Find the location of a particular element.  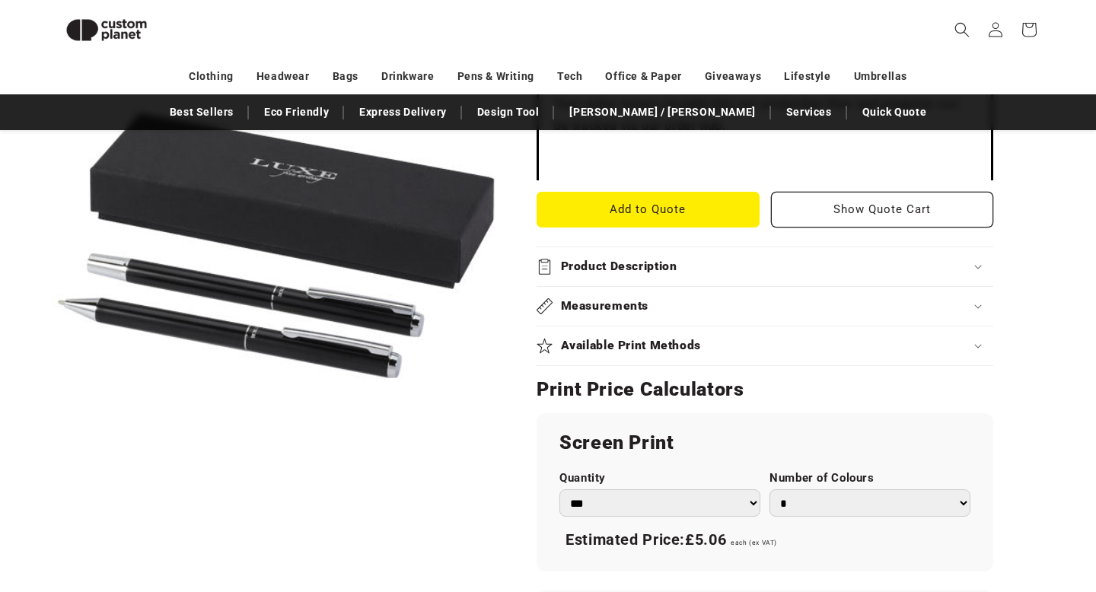

a: Lifestyle is located at coordinates (807, 76).